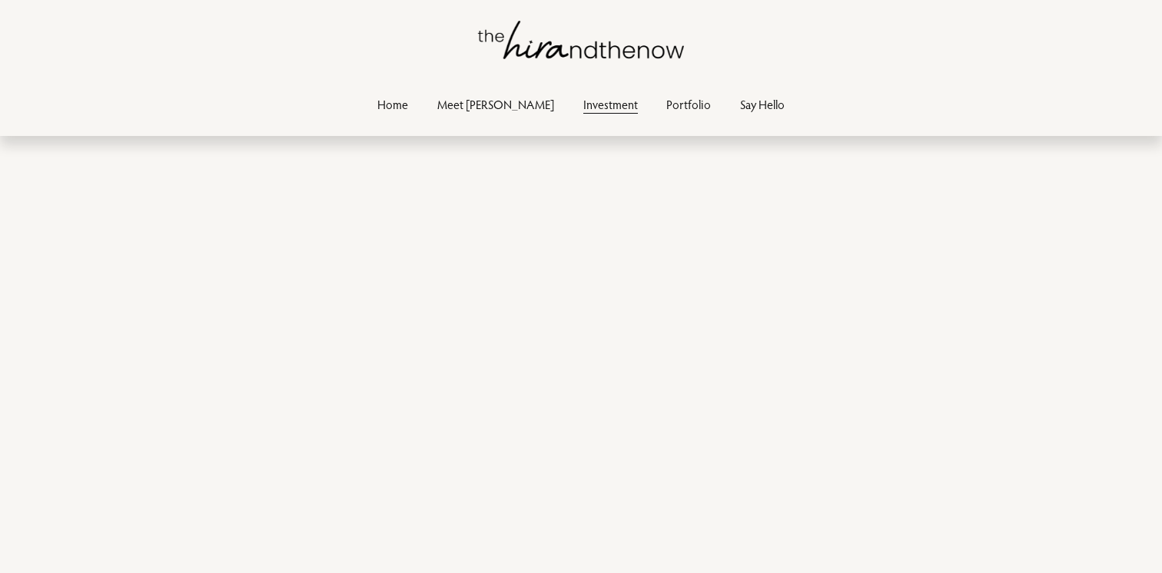 The height and width of the screenshot is (573, 1162). I want to click on img: thehirandthenow, so click(581, 40).